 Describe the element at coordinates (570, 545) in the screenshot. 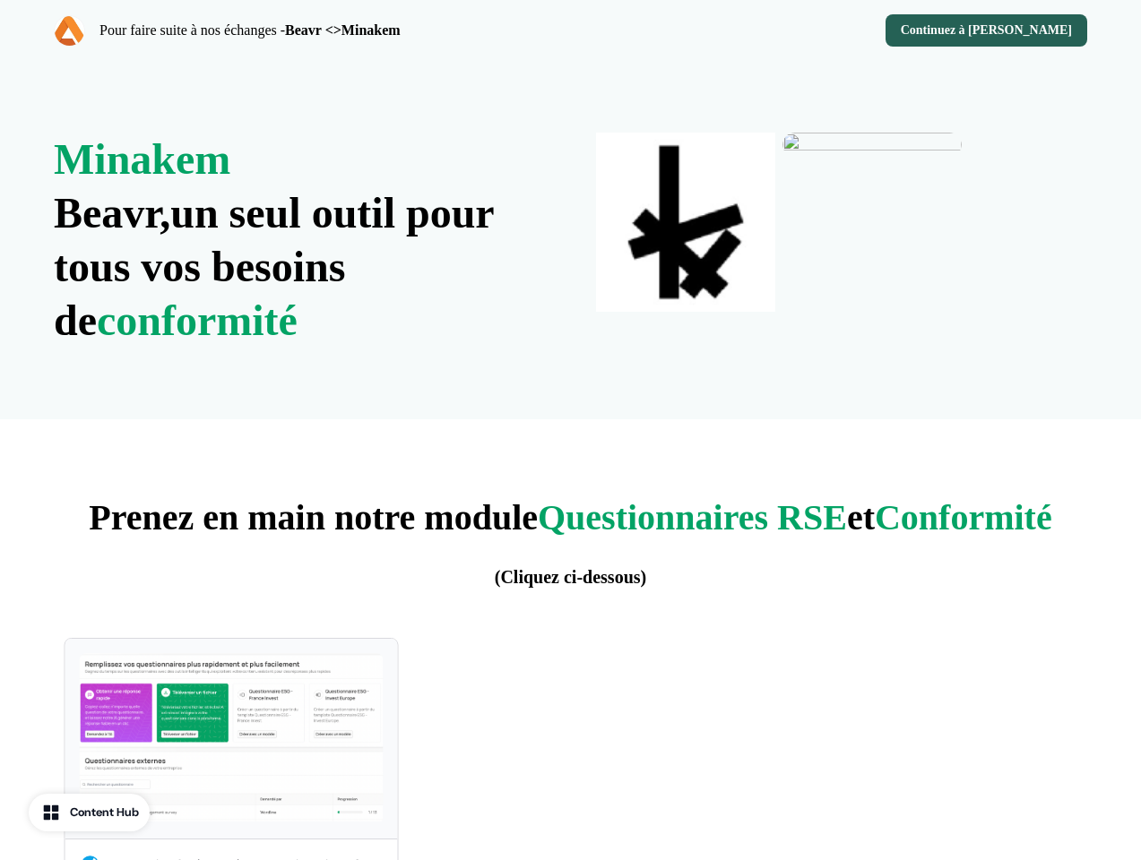

I see `p: Prenez en main notre module et` at that location.